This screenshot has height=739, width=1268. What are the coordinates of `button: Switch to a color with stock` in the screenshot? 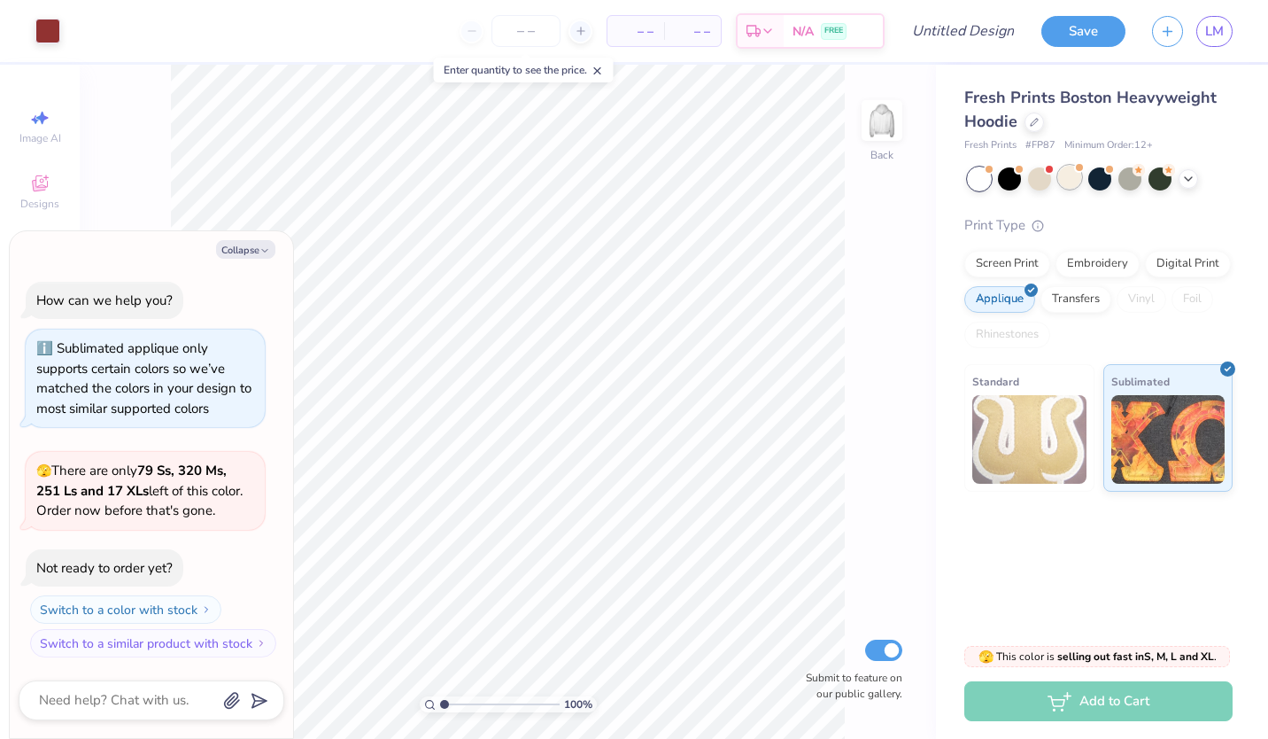 It's located at (126, 609).